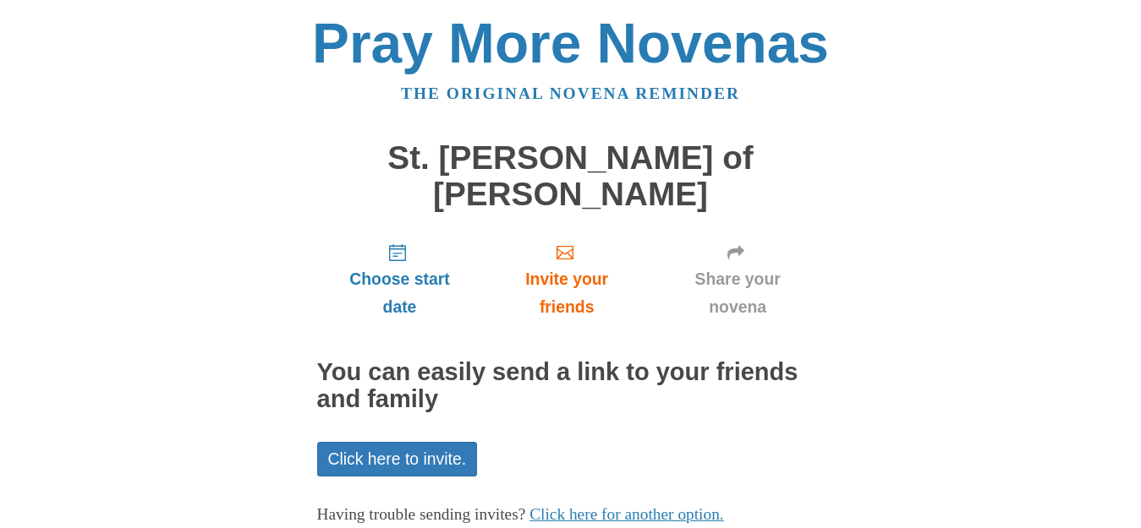 Image resolution: width=1141 pixels, height=528 pixels. I want to click on a: Choose start date, so click(400, 279).